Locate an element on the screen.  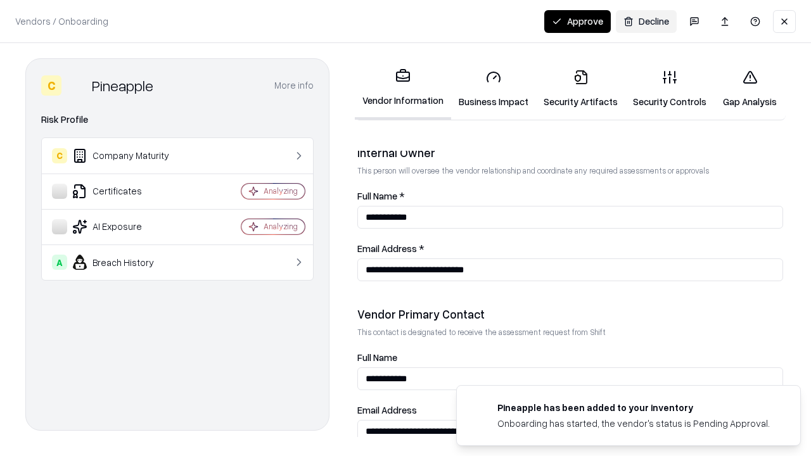
div: Onboarding has started, the vendor's status is Pending Approval. is located at coordinates (633, 423).